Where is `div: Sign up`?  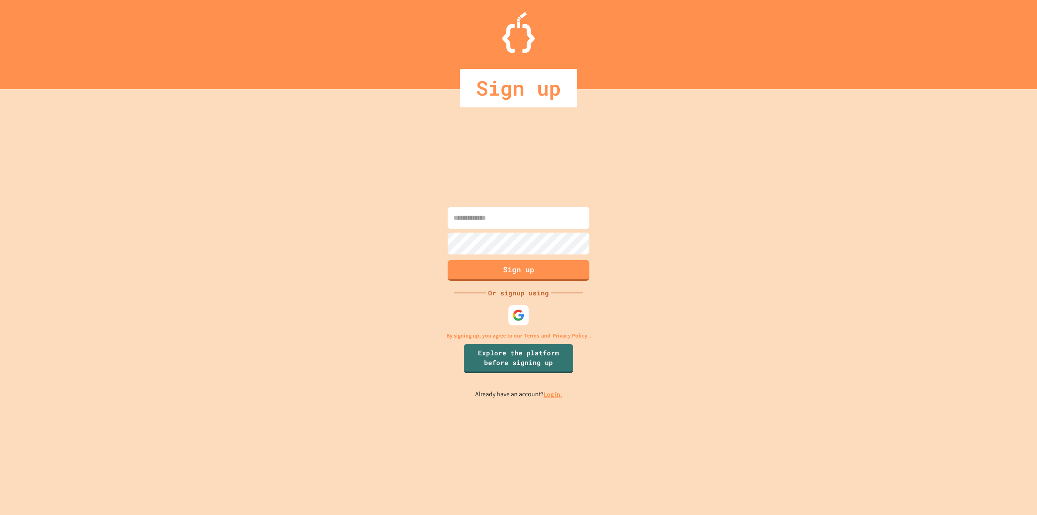 div: Sign up is located at coordinates (518, 88).